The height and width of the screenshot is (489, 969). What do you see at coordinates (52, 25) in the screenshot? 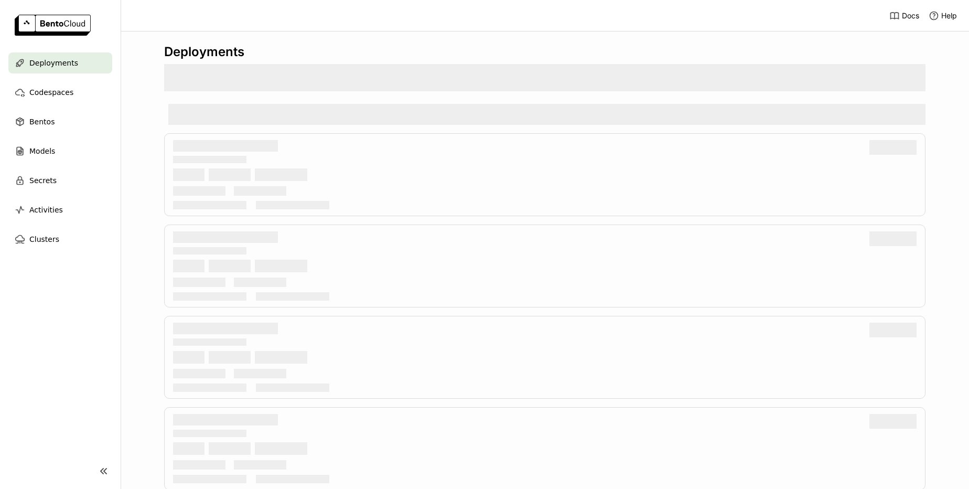
I see `img: logo` at bounding box center [52, 25].